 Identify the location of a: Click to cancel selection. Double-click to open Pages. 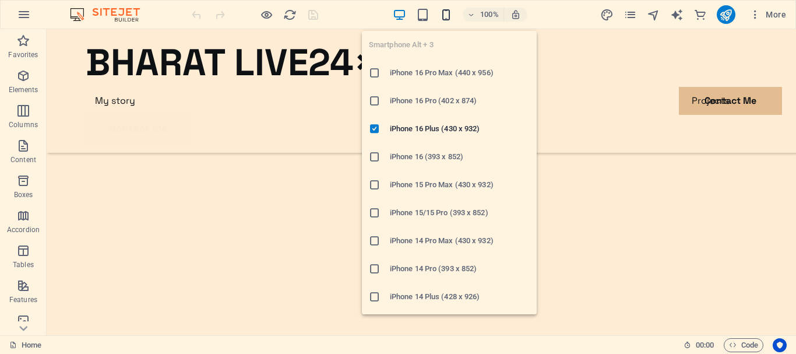
(25, 345).